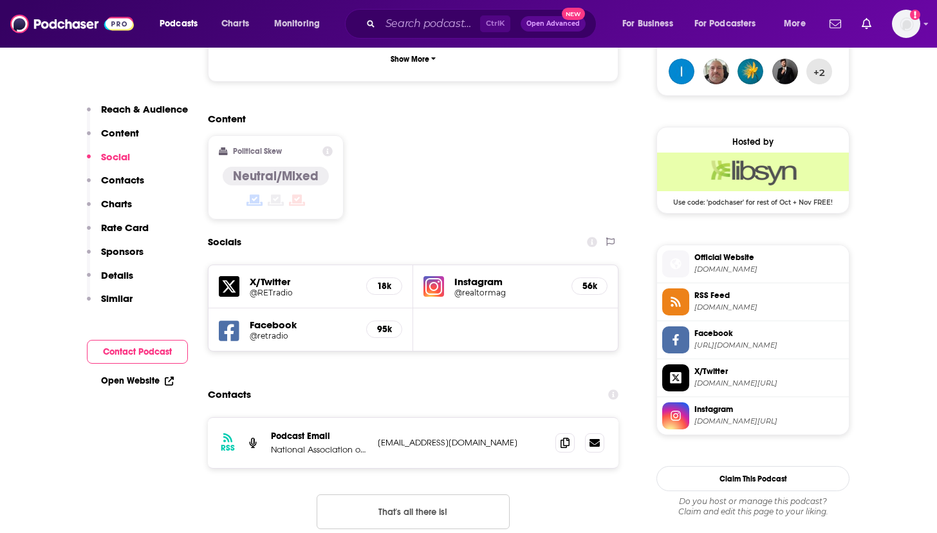  Describe the element at coordinates (413, 512) in the screenshot. I see `button: Nothing here.` at that location.